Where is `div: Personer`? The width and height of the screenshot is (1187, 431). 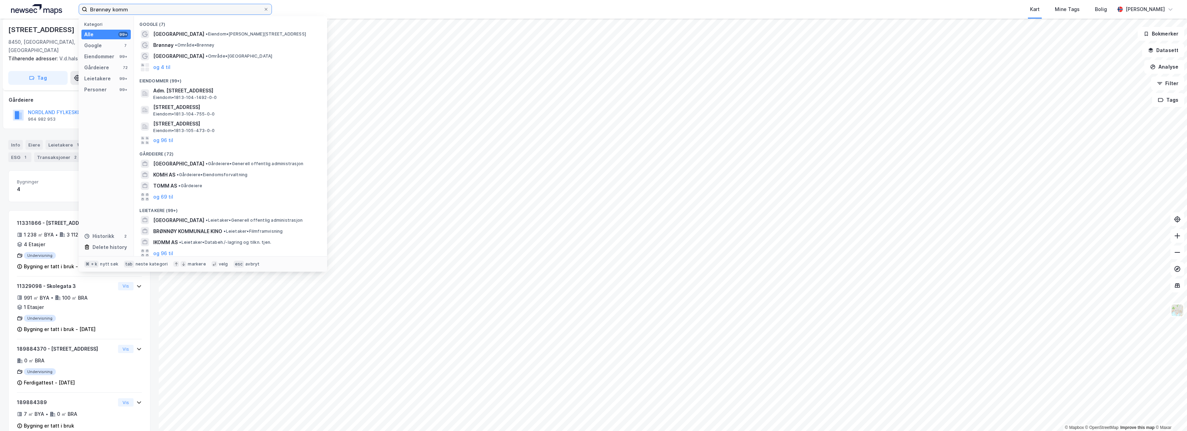
div: Personer is located at coordinates (95, 90).